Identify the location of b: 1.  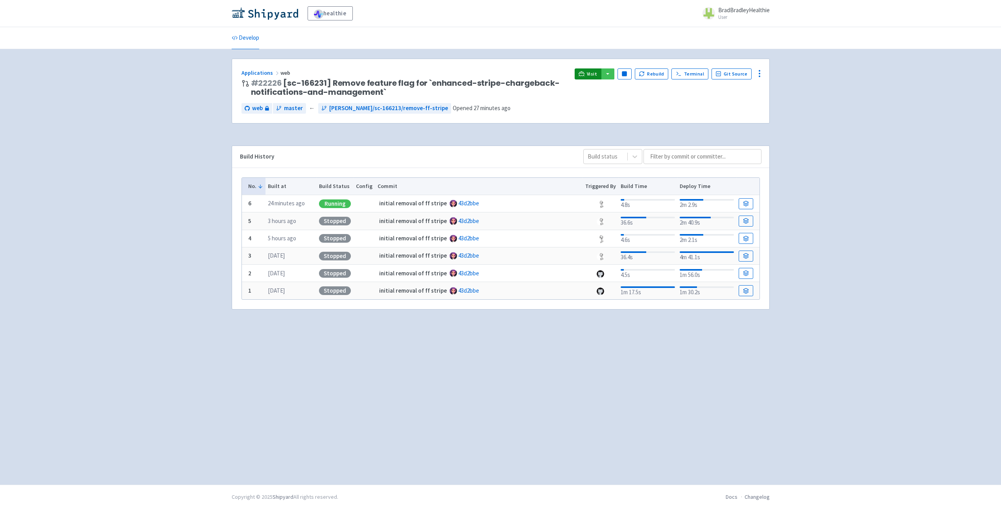
(250, 290).